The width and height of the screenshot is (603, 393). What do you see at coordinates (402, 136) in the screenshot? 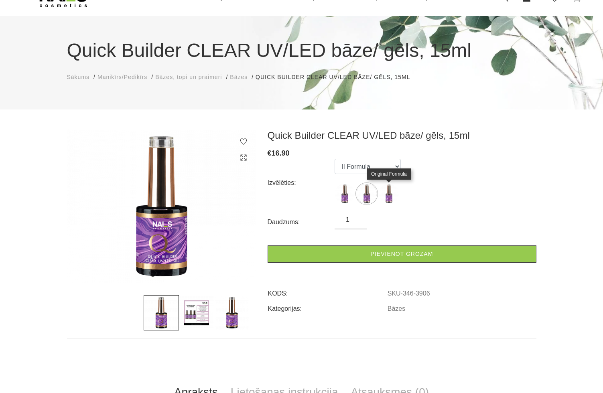
I see `h3: Quick Builder CLEAR UV/LED bāze/ gēls, 15ml` at bounding box center [402, 136].